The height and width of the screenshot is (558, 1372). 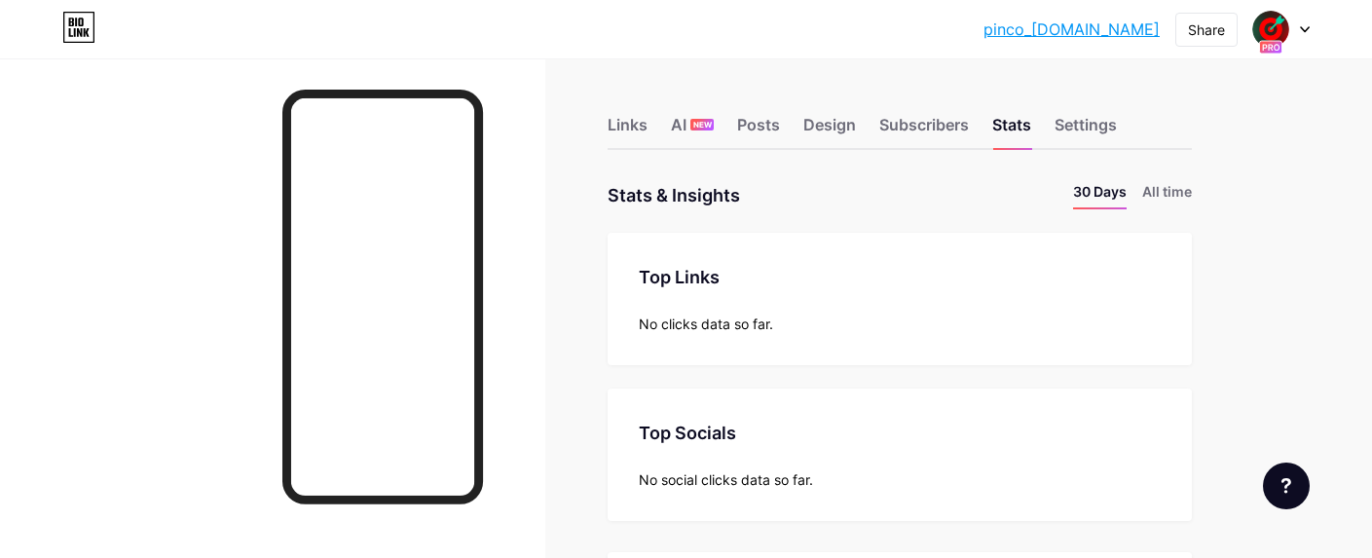 I want to click on div: Links, so click(x=627, y=131).